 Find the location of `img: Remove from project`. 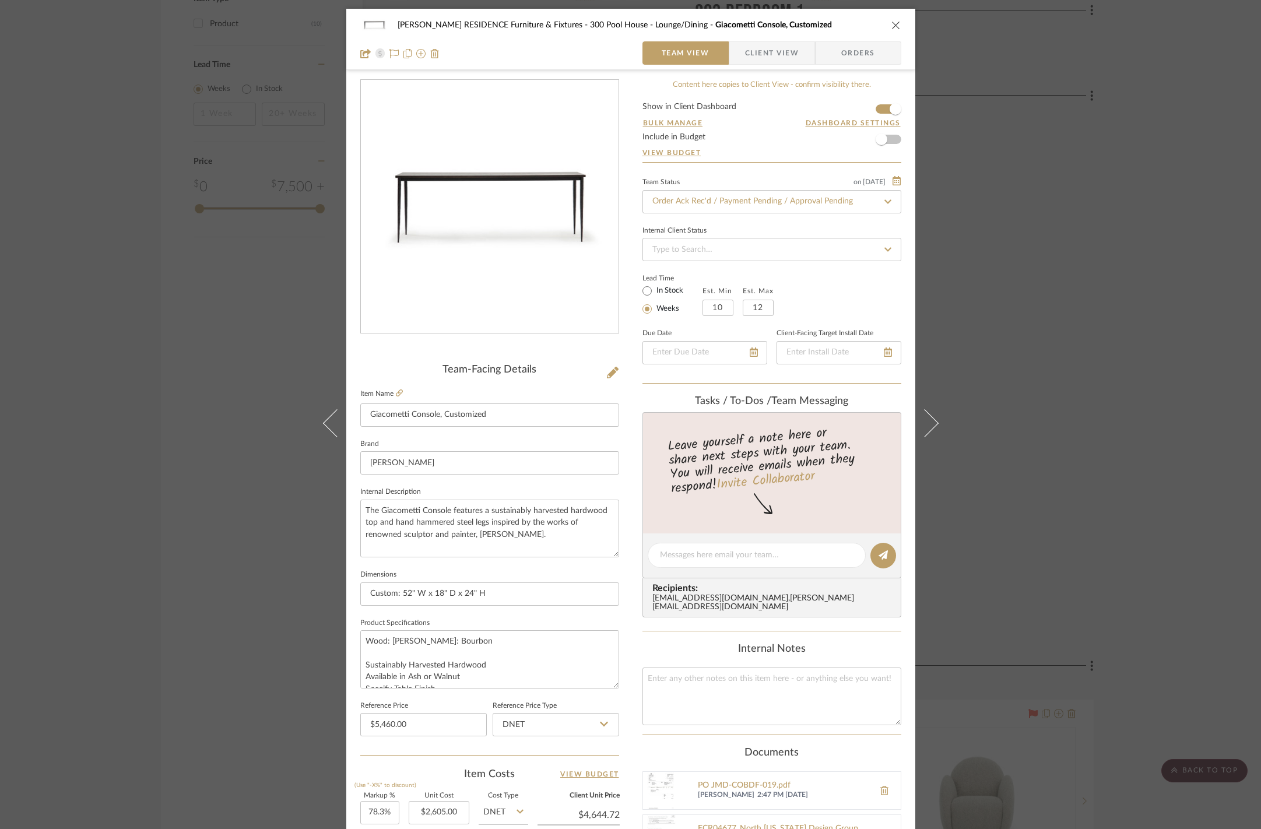

img: Remove from project is located at coordinates (435, 54).